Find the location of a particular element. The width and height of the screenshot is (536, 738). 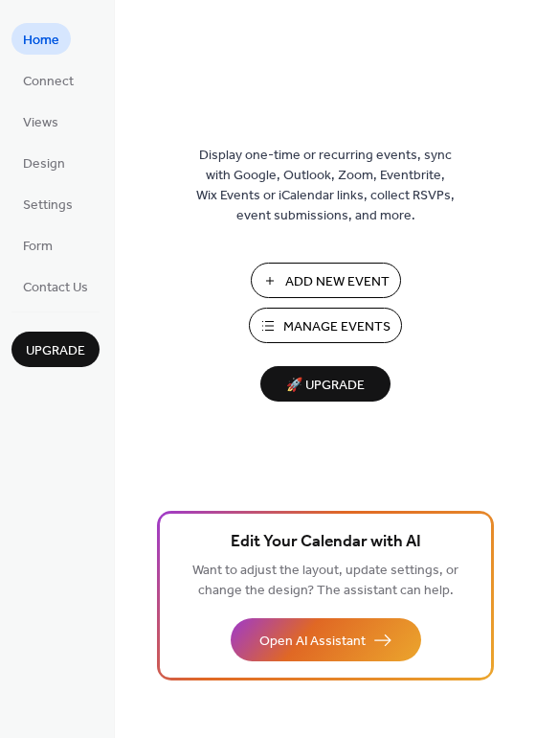

span: Design is located at coordinates (44, 164).